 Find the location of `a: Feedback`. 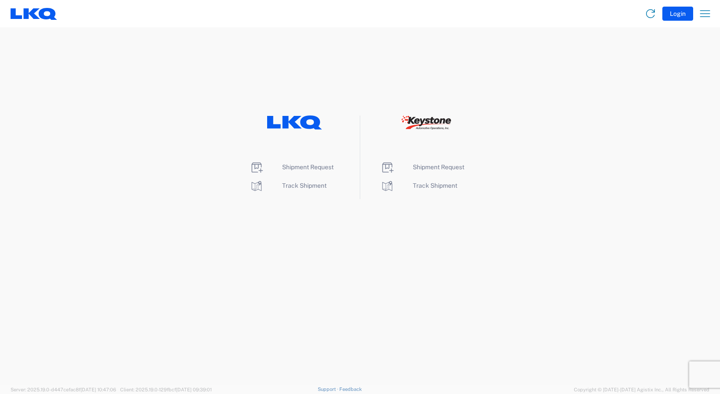

a: Feedback is located at coordinates (350, 389).